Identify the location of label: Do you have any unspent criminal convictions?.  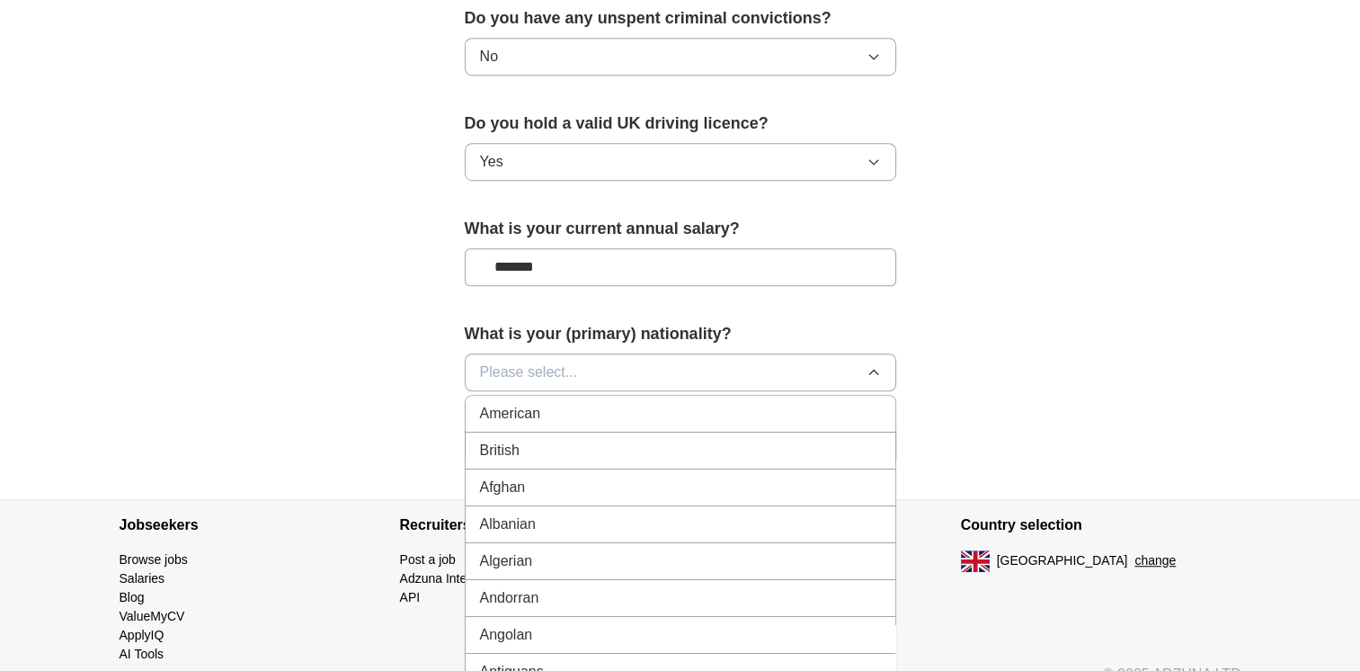
(681, 18).